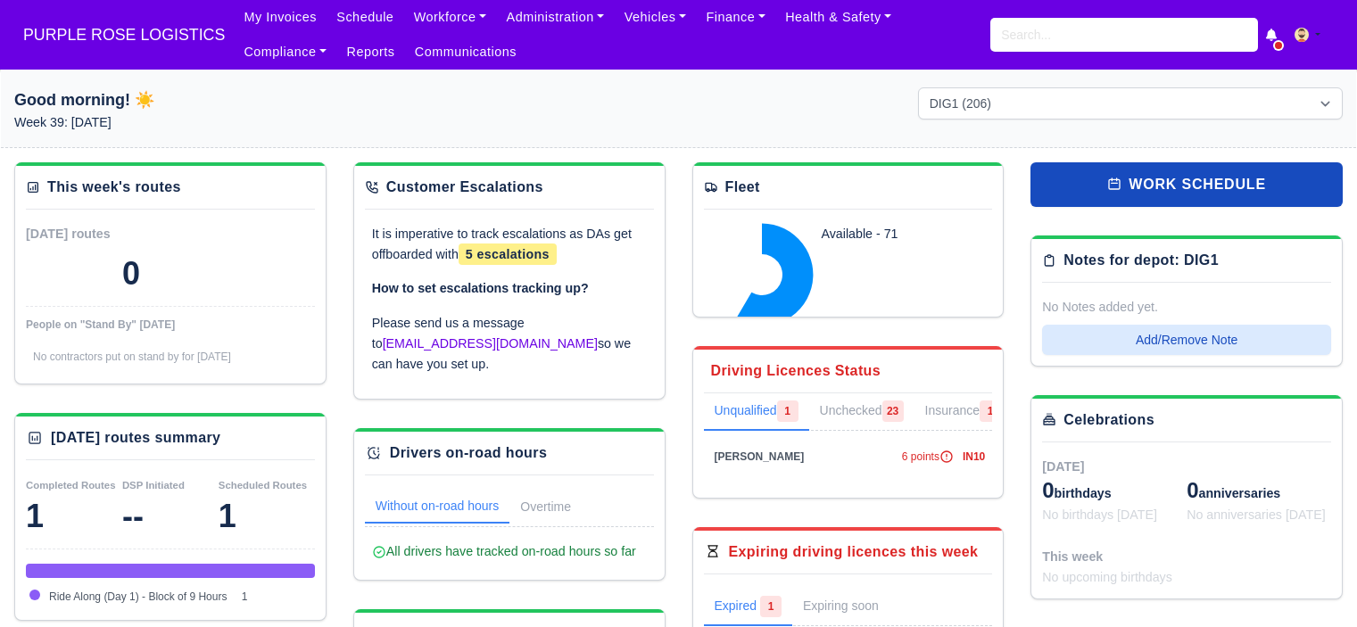  I want to click on small: Scheduled Routes, so click(262, 485).